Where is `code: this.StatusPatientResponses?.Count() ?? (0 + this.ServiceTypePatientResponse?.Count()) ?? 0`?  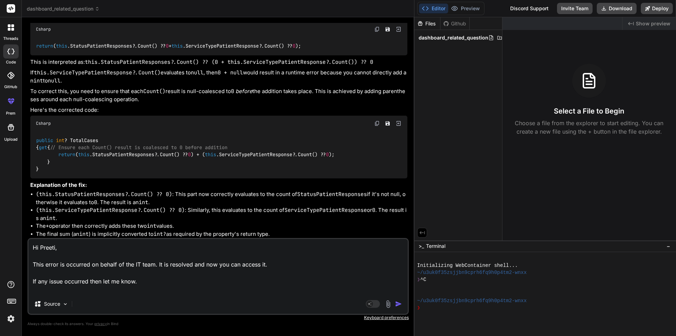 code: this.StatusPatientResponses?.Count() ?? (0 + this.ServiceTypePatientResponse?.Count()) ?? 0 is located at coordinates (229, 62).